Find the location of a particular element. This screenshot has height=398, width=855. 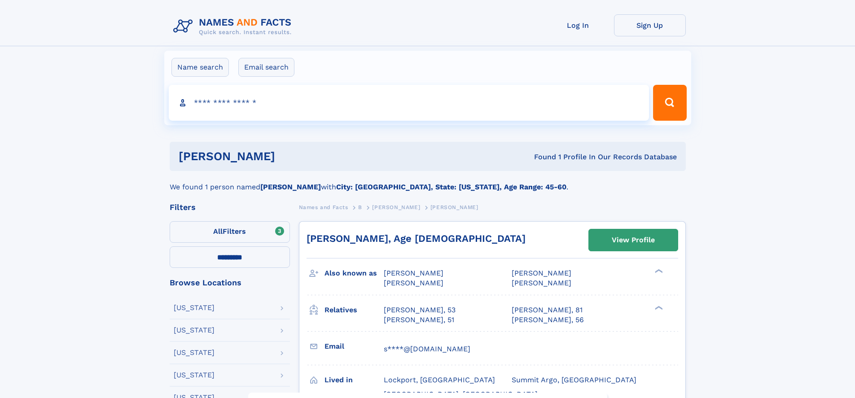

span: All is located at coordinates (218, 231).